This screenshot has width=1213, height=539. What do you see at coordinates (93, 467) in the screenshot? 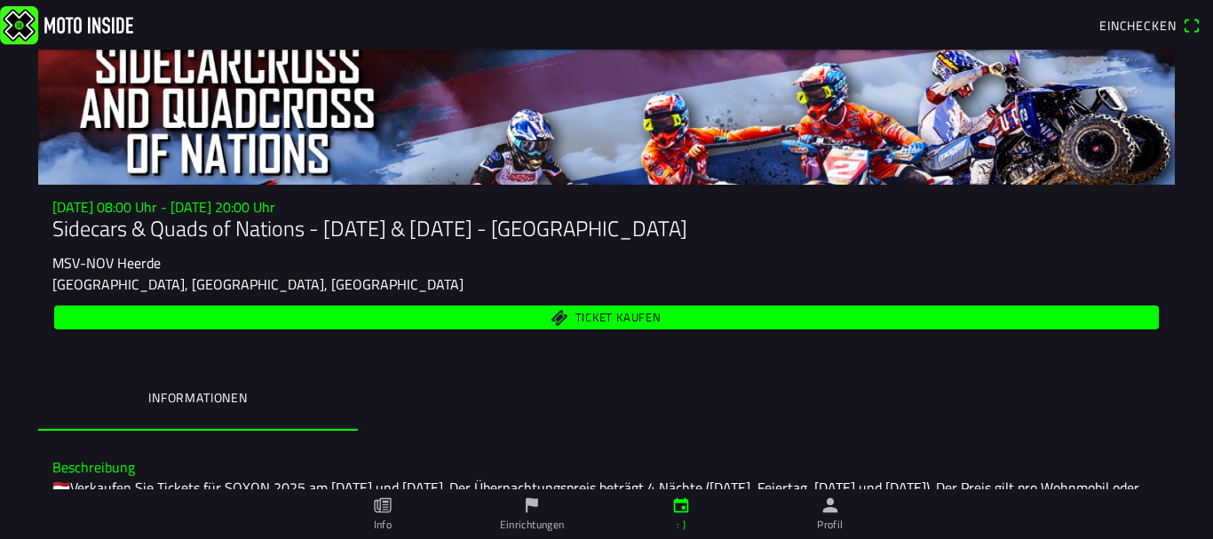
I see `font: Beschreibung` at bounding box center [93, 467].